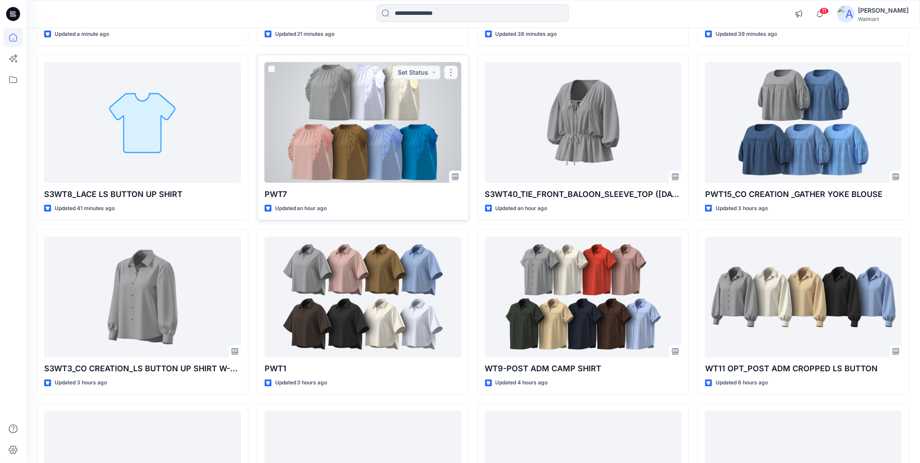 The height and width of the screenshot is (463, 920). What do you see at coordinates (742, 383) in the screenshot?
I see `p: Updated 6 hours ago` at bounding box center [742, 383].